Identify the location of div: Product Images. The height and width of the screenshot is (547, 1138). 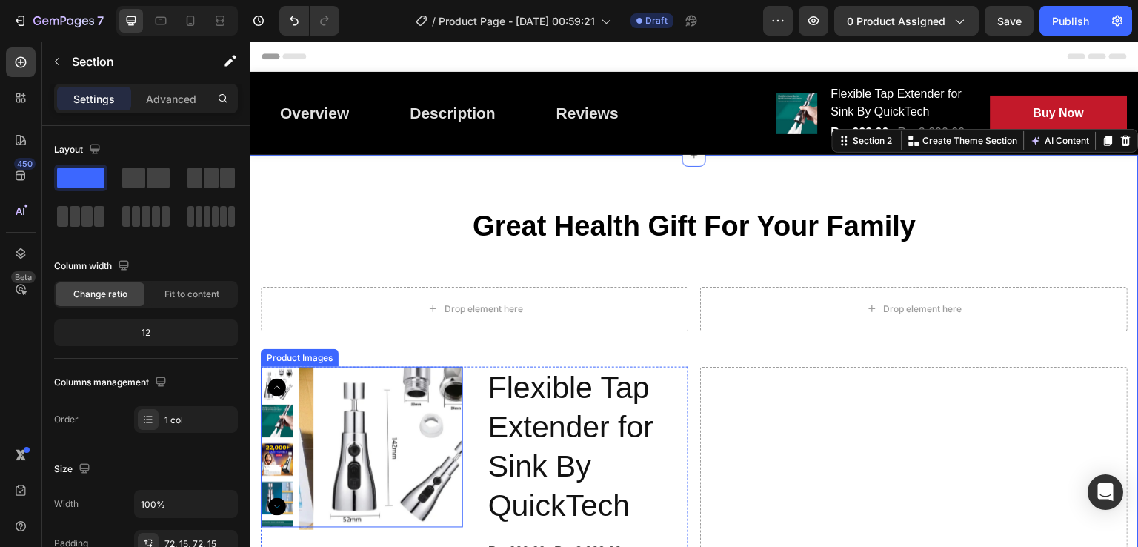
(50, 316).